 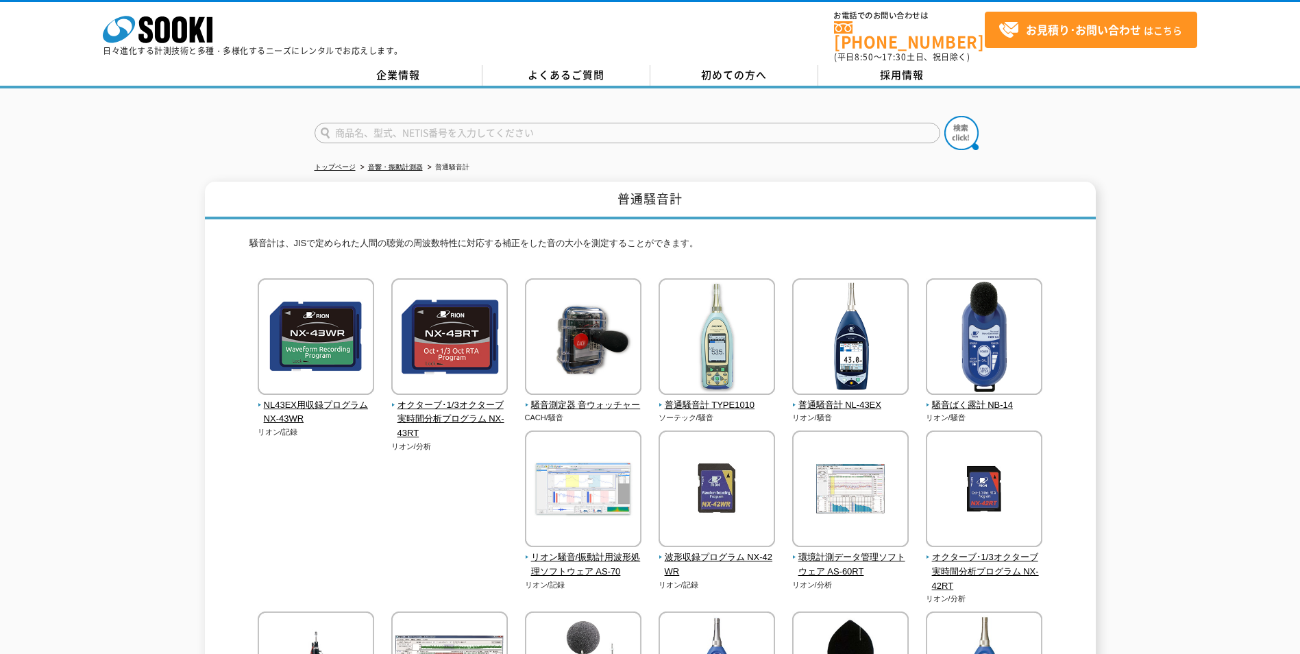 What do you see at coordinates (650, 247) in the screenshot?
I see `p: 騒音計は、JISで定められた人間の聴覚の周波数特性に対応する補正をした音の大小を測定することができます。` at bounding box center [650, 247].